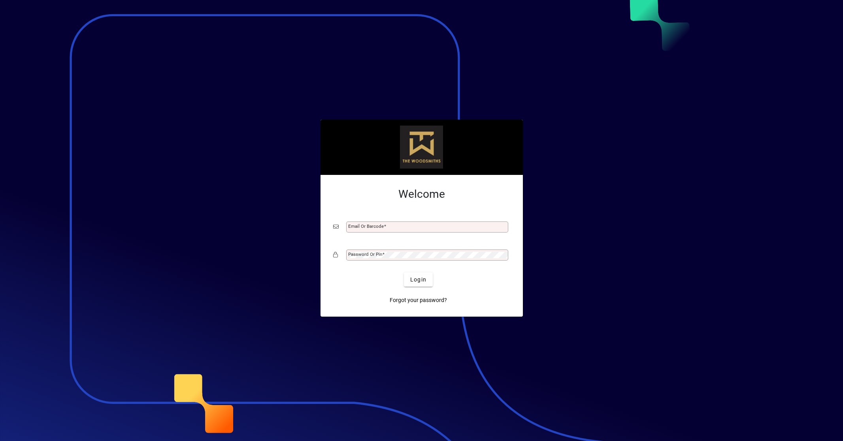  What do you see at coordinates (422, 194) in the screenshot?
I see `h2: Welcome` at bounding box center [422, 194].